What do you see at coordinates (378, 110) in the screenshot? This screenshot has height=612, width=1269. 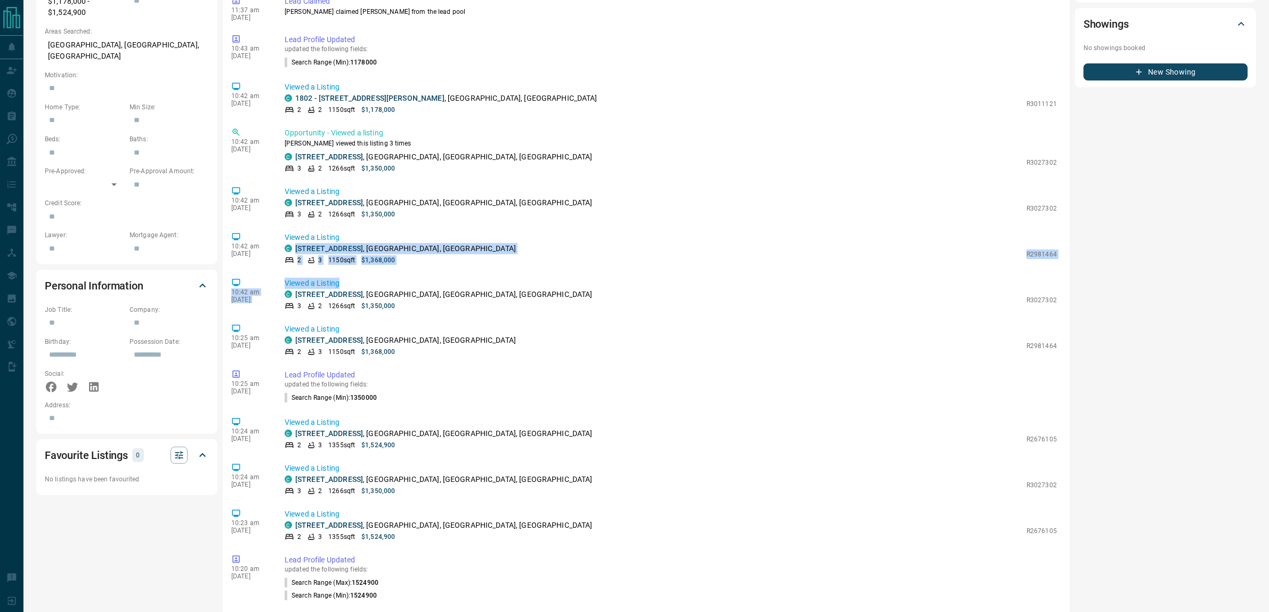 I see `p: $1,178,000` at bounding box center [378, 110].